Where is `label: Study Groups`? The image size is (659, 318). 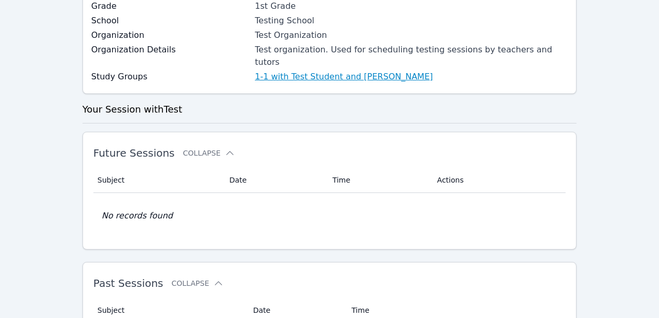
label: Study Groups is located at coordinates (170, 77).